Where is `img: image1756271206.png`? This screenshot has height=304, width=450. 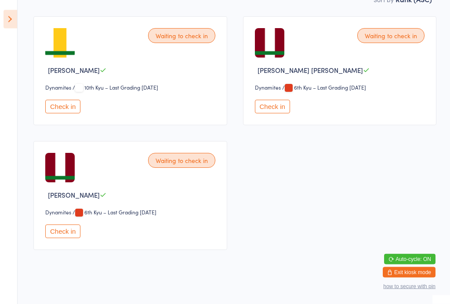 img: image1756271206.png is located at coordinates (60, 168).